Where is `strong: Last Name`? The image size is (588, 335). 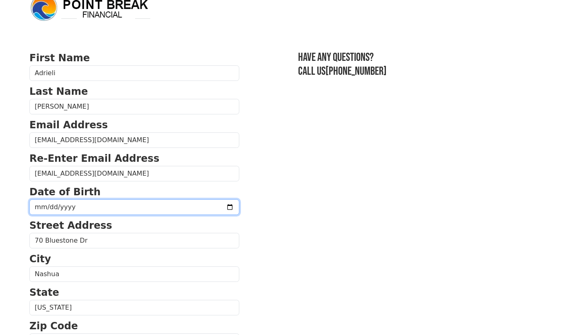
strong: Last Name is located at coordinates (58, 91).